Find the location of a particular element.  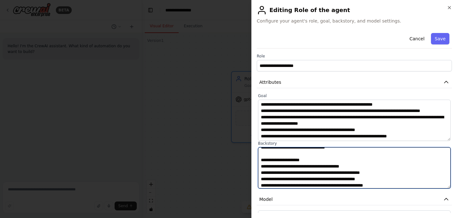

span: Attributes is located at coordinates (270, 82).